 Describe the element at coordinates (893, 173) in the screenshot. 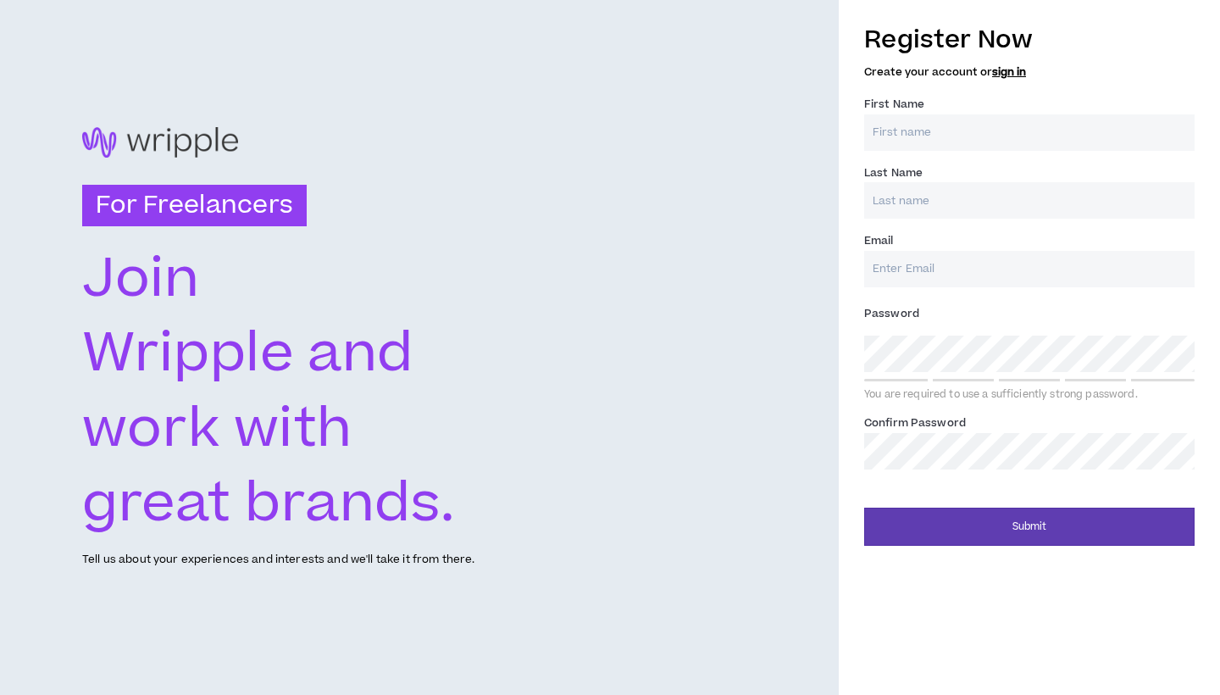

I see `label: Last Name` at that location.